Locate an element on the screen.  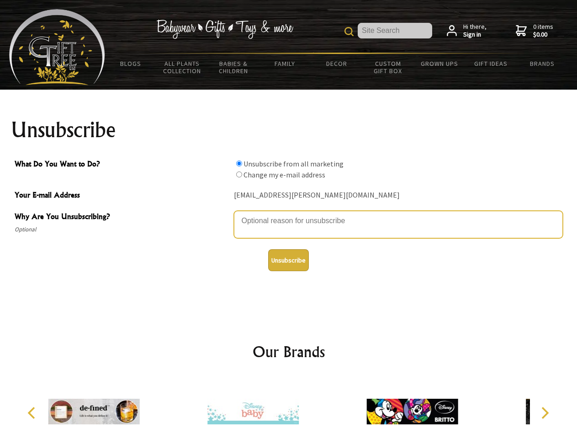
a: Decor is located at coordinates (336, 64).